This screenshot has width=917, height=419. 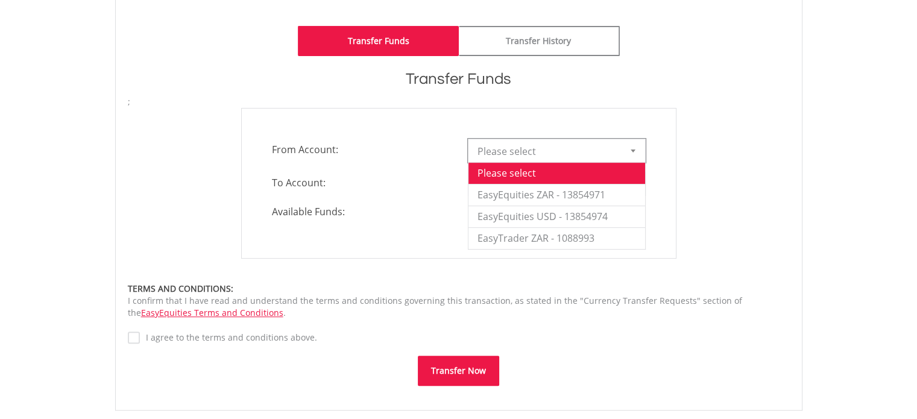 What do you see at coordinates (557, 173) in the screenshot?
I see `li: Please select` at bounding box center [557, 173].